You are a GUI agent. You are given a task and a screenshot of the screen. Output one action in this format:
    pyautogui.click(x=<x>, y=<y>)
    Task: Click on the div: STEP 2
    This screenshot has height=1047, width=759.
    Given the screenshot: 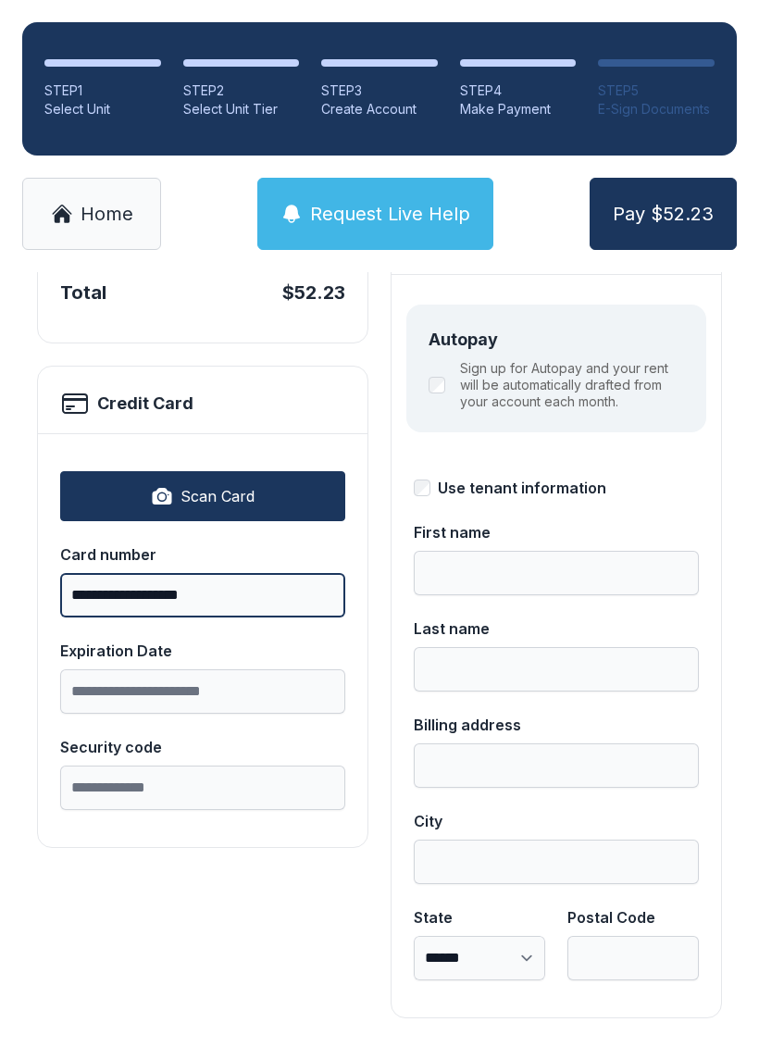 What is the action you would take?
    pyautogui.click(x=242, y=91)
    